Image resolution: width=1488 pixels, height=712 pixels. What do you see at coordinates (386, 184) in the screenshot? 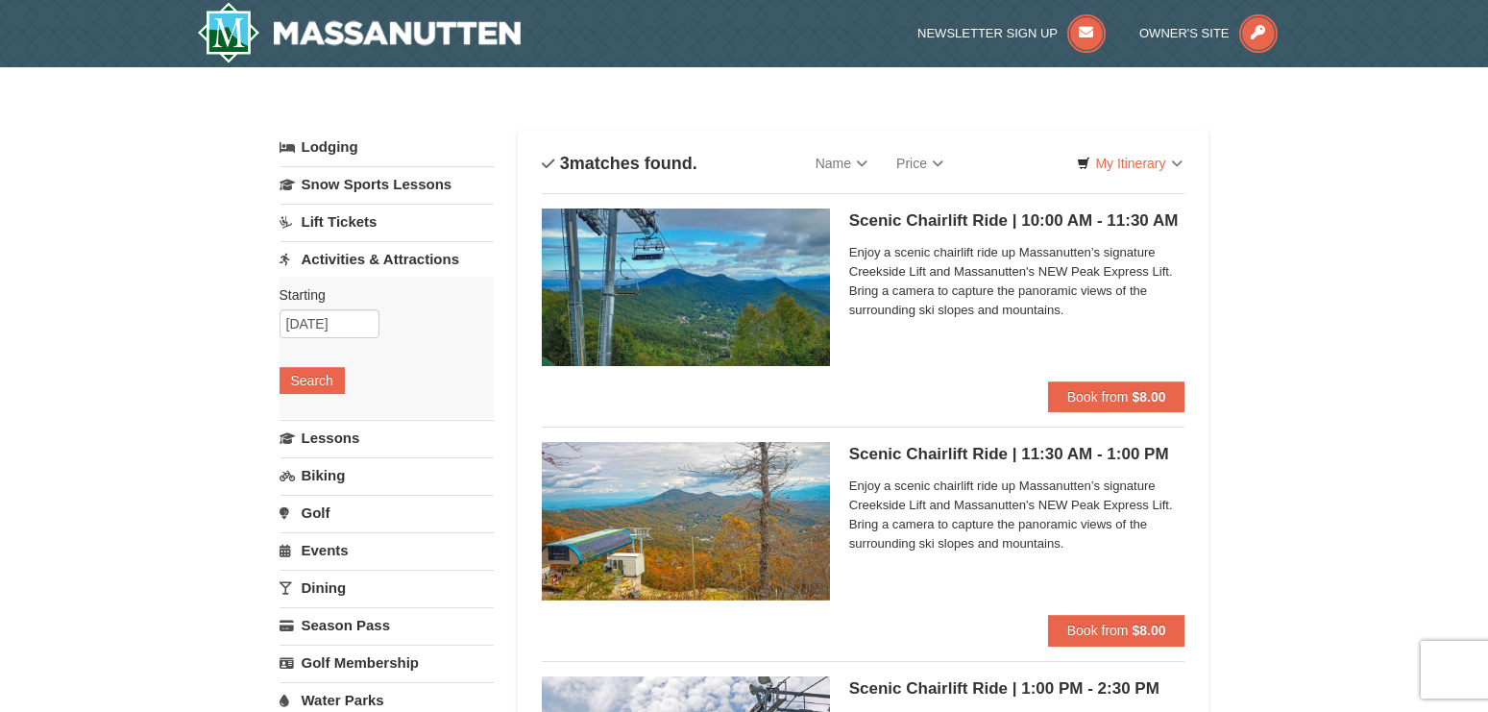
I see `a: Snow Sports Lessons` at bounding box center [386, 184].